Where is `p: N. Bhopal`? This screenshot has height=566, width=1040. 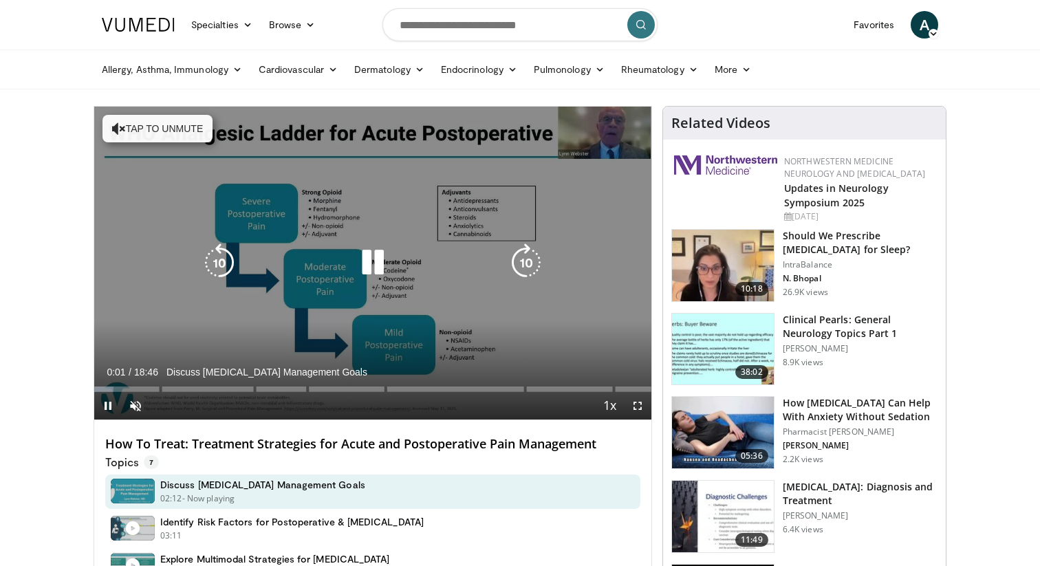
p: N. Bhopal is located at coordinates (859, 278).